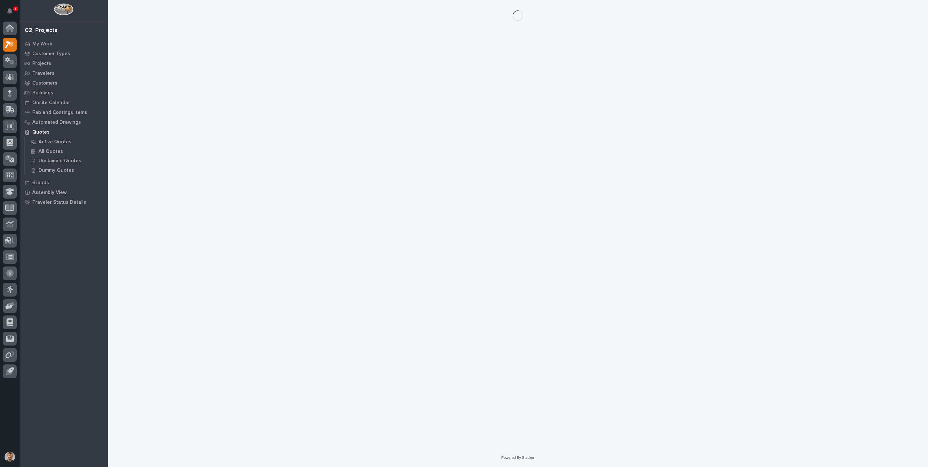 This screenshot has height=467, width=928. What do you see at coordinates (40, 183) in the screenshot?
I see `p: Brands` at bounding box center [40, 183].